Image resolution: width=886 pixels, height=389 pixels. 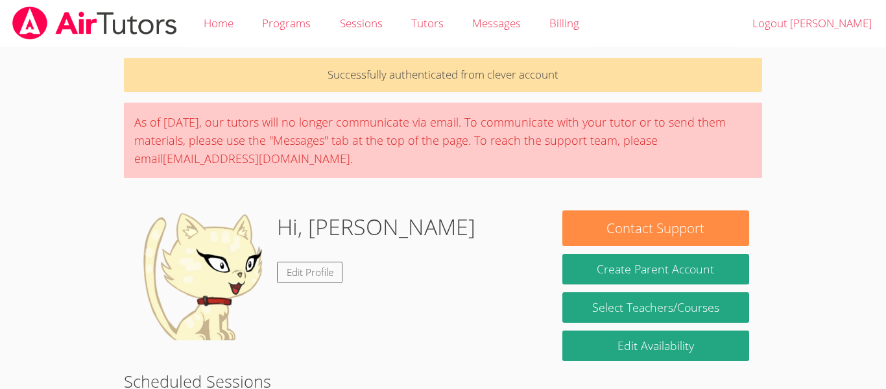 I want to click on button: Contact Support, so click(x=656, y=228).